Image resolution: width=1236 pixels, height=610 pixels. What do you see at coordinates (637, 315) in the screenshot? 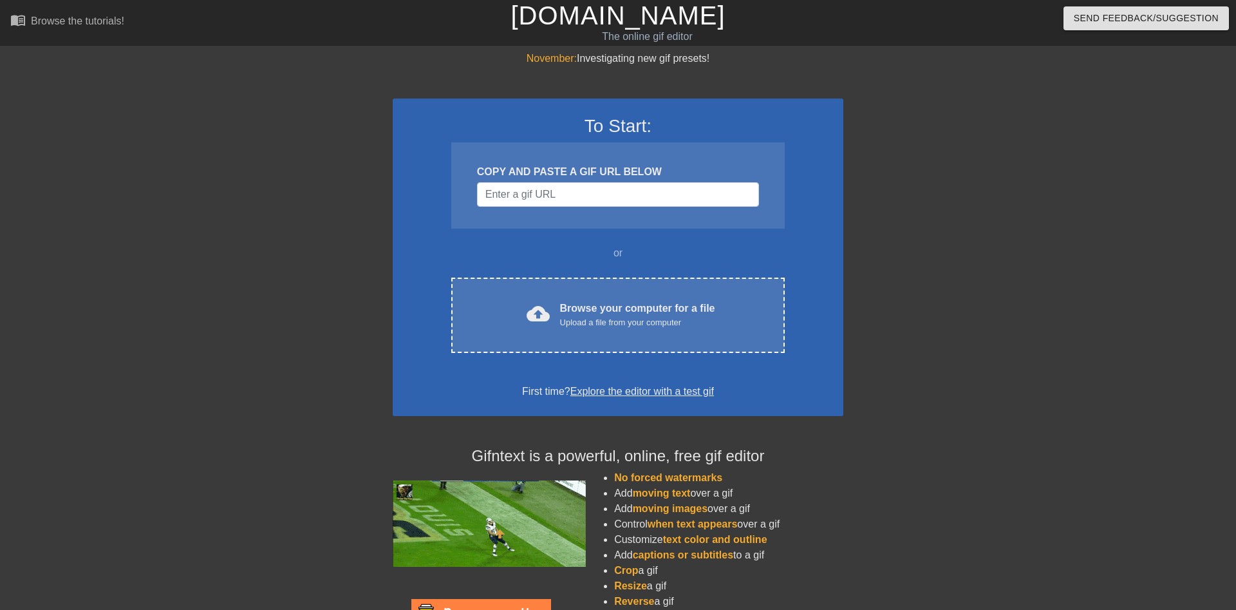
I see `div: Browse your computer for a file` at bounding box center [637, 315].